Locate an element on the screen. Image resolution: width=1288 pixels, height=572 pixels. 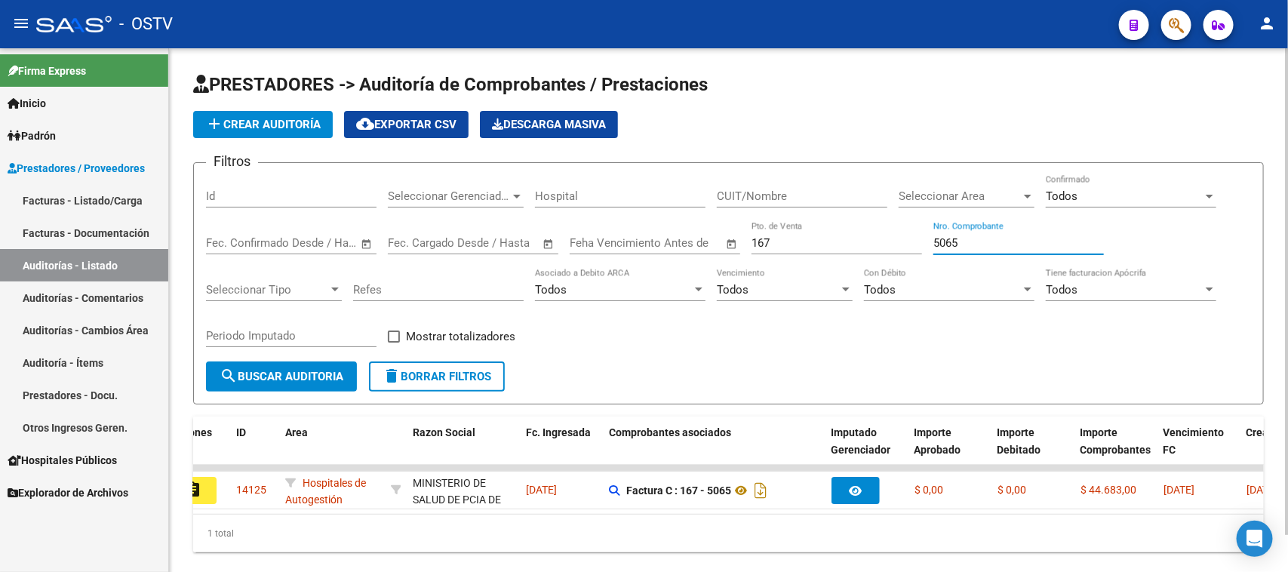
datatable-header-cell: Imputado Gerenciador is located at coordinates (867, 450).